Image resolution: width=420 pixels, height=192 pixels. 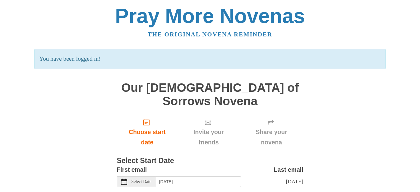 What do you see at coordinates (210, 34) in the screenshot?
I see `a: The original novena reminder` at bounding box center [210, 34].